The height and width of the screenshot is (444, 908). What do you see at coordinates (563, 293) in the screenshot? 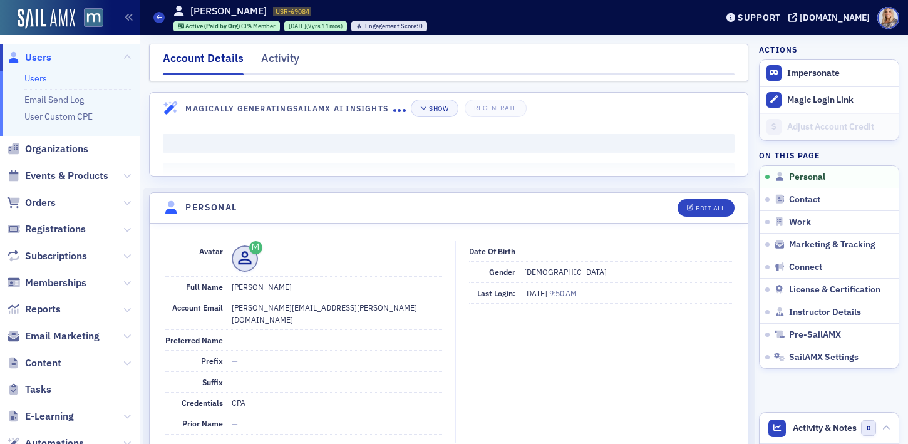
I see `span: 9:50 AM` at bounding box center [563, 293].